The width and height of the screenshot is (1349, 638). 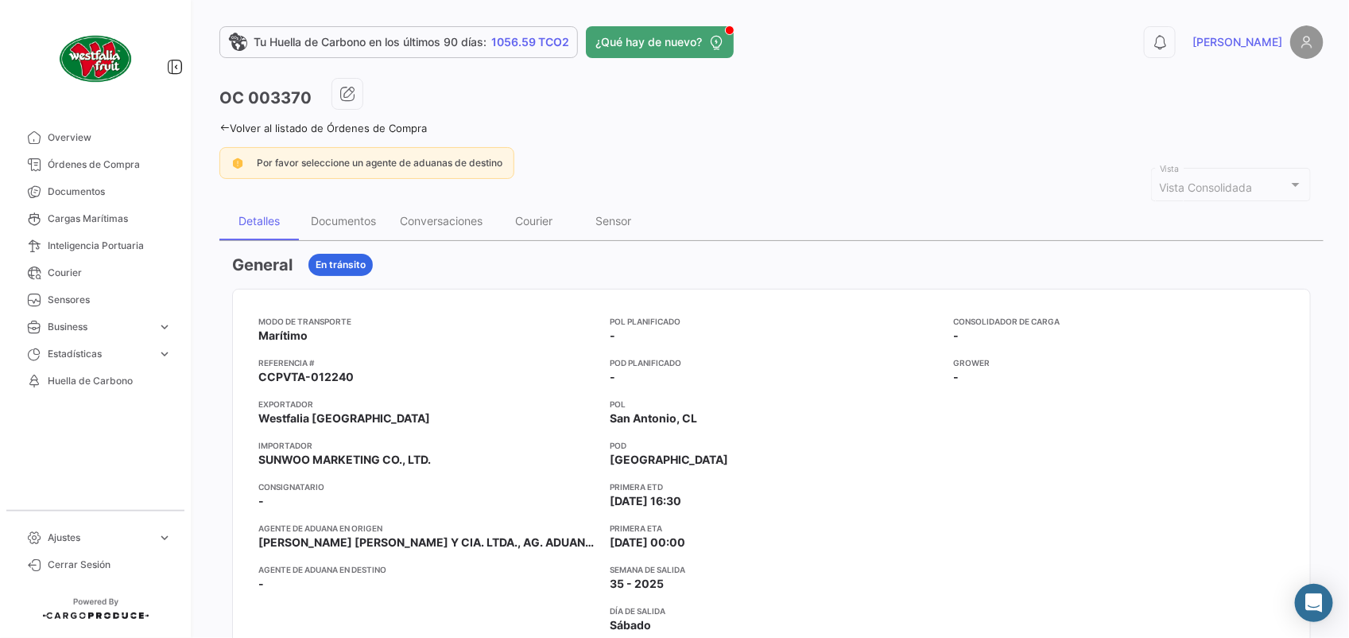 What do you see at coordinates (110, 381) in the screenshot?
I see `span: Huella de Carbono` at bounding box center [110, 381].